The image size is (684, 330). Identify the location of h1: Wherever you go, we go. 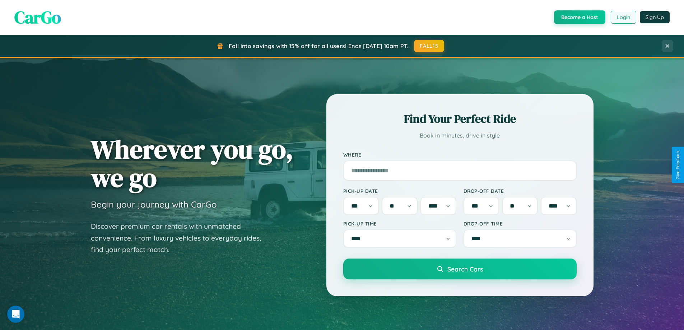
(192, 163).